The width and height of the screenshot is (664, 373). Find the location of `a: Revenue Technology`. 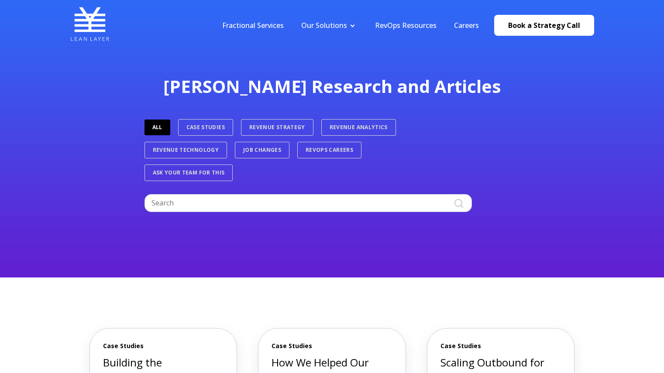

a: Revenue Technology is located at coordinates (186, 150).